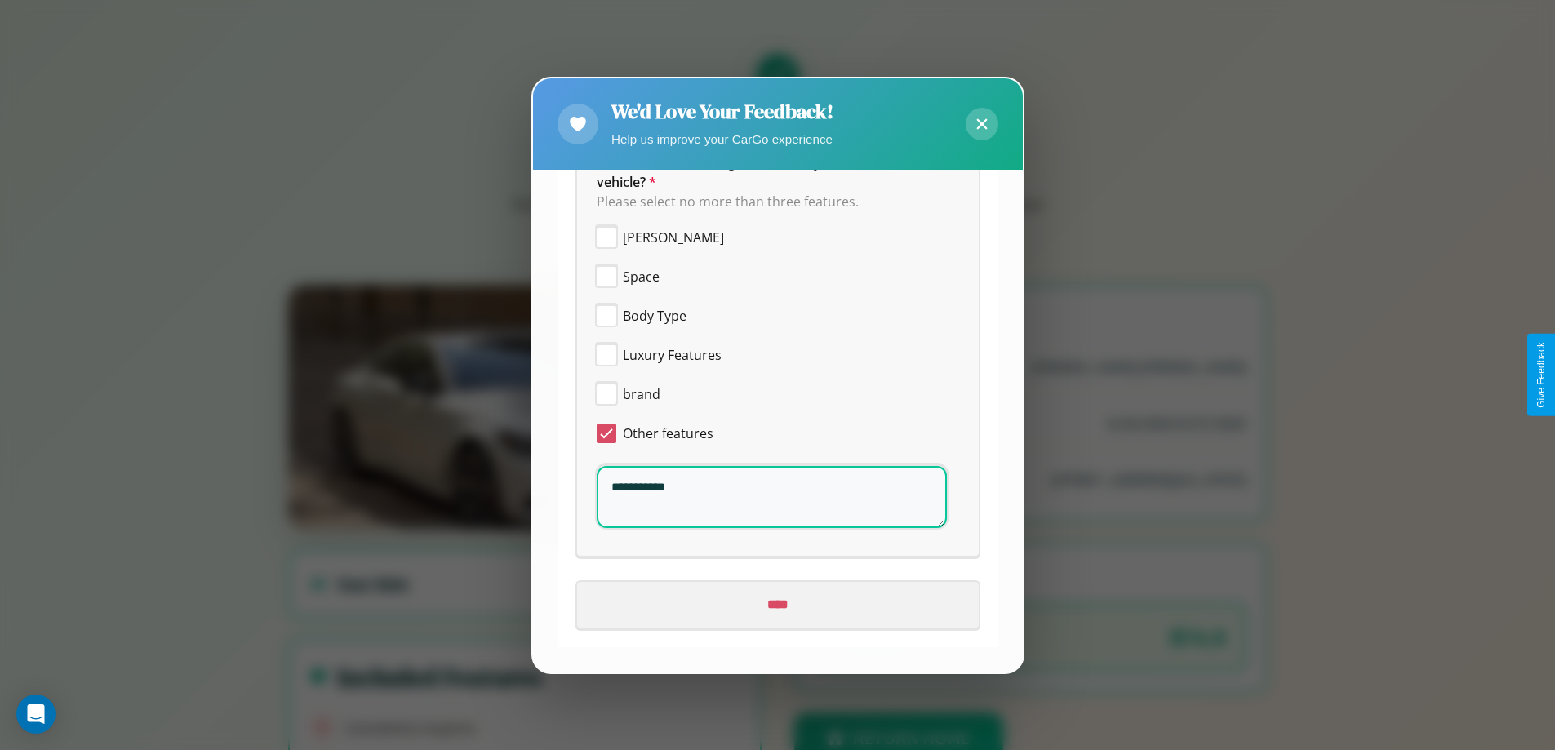  I want to click on p: Help us improve your CarGo experience, so click(723, 139).